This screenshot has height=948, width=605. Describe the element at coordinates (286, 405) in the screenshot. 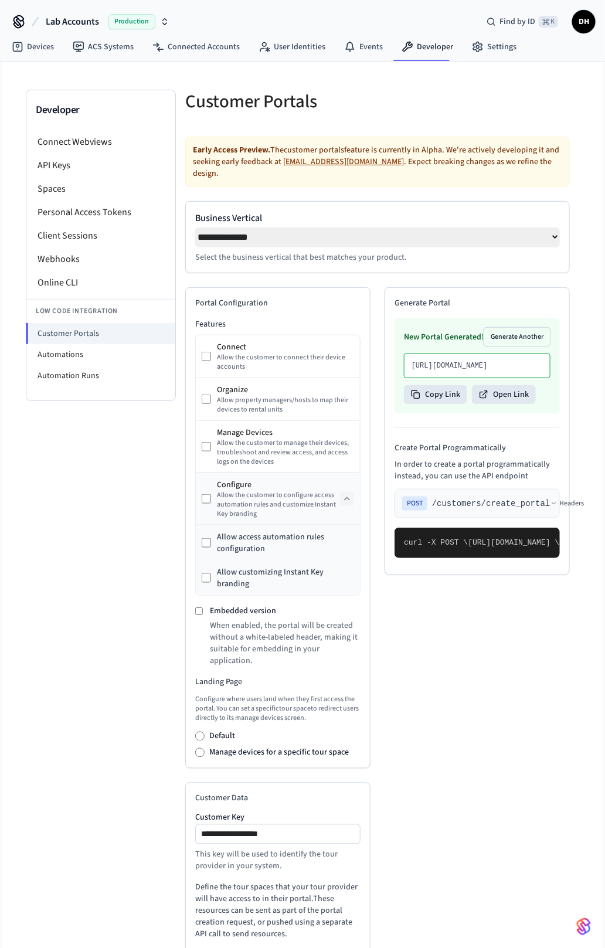

I see `div: Allow property managers/hosts to map their devices to rental units` at that location.